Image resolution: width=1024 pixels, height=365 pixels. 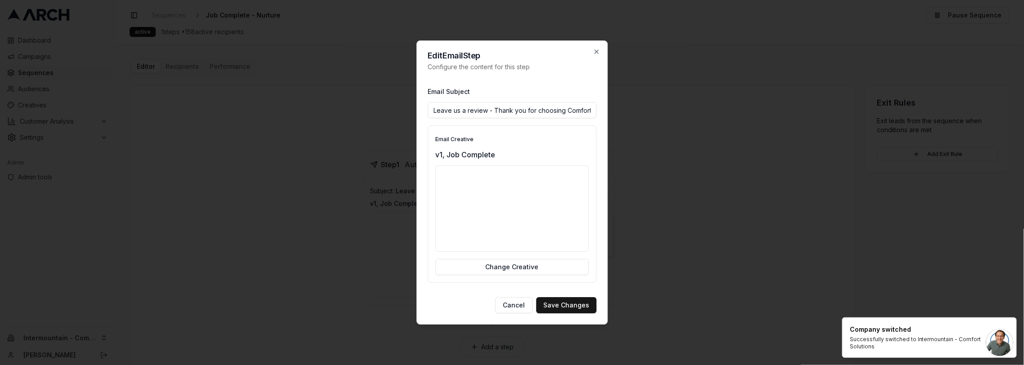 What do you see at coordinates (512, 110) in the screenshot?
I see `input: Enter email subject line` at bounding box center [512, 110].